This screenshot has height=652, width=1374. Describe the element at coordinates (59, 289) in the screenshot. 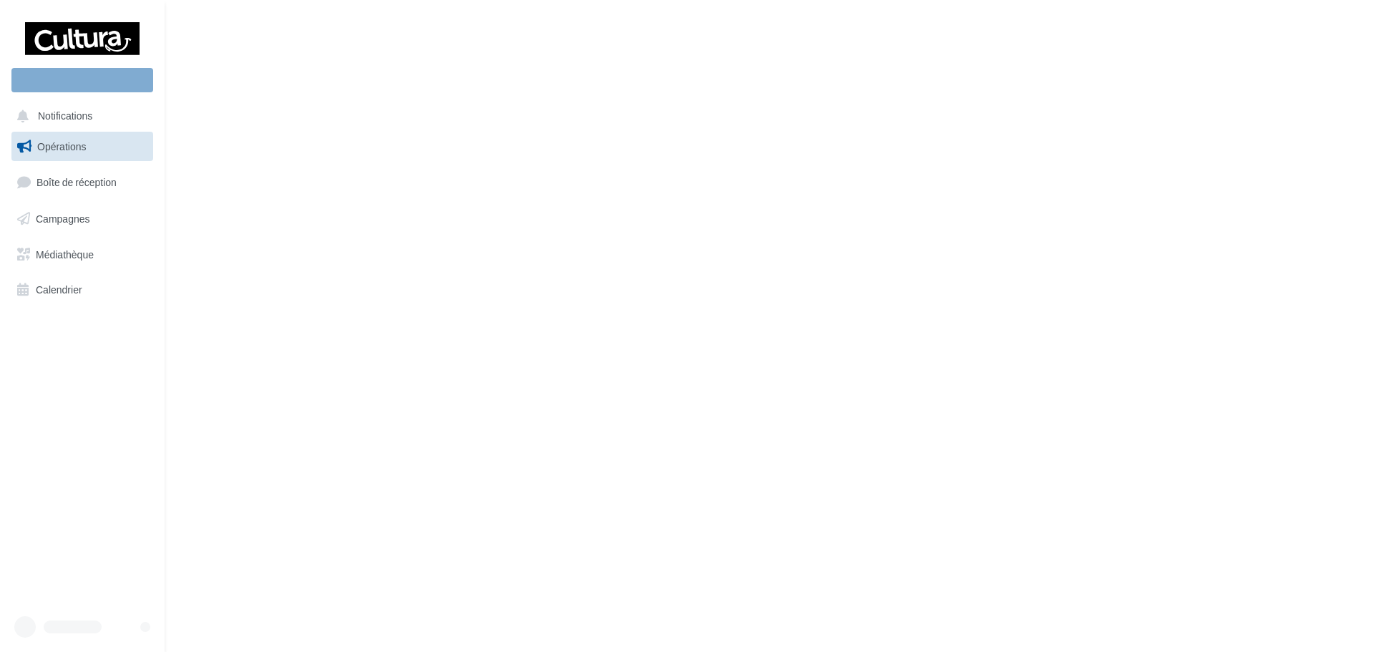

I see `span: Calendrier` at that location.